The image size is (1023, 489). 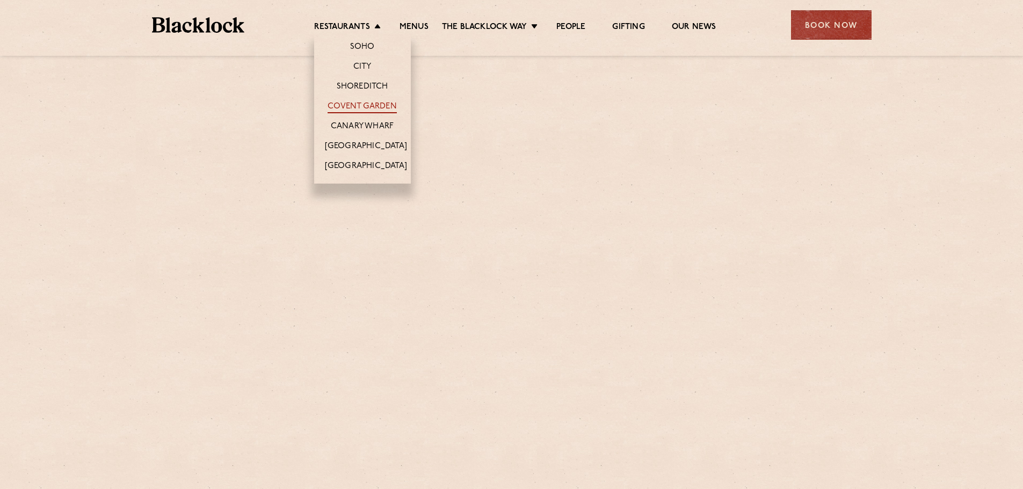 What do you see at coordinates (363, 48) in the screenshot?
I see `a: Soho` at bounding box center [363, 48].